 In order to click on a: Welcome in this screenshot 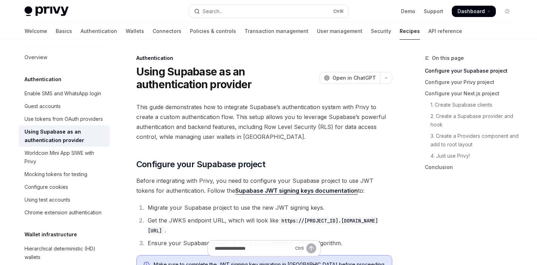, I will do `click(36, 31)`.